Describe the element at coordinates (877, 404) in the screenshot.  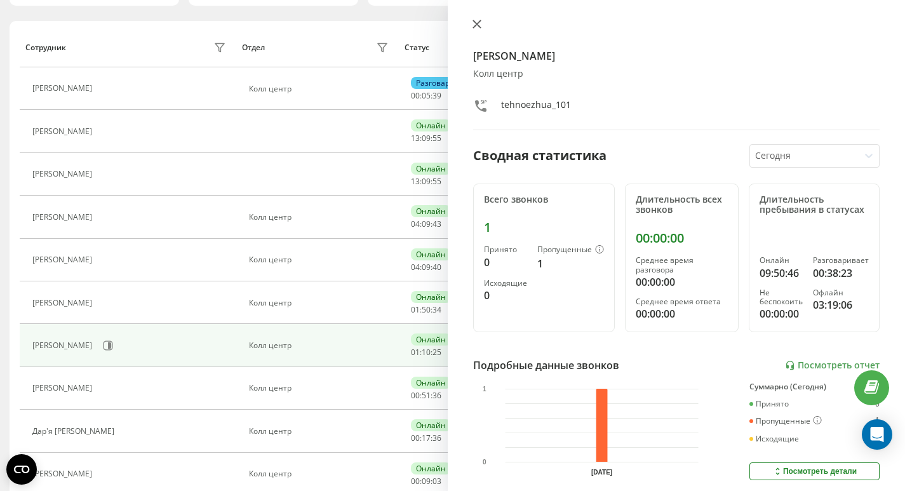
I see `div: 0` at that location.